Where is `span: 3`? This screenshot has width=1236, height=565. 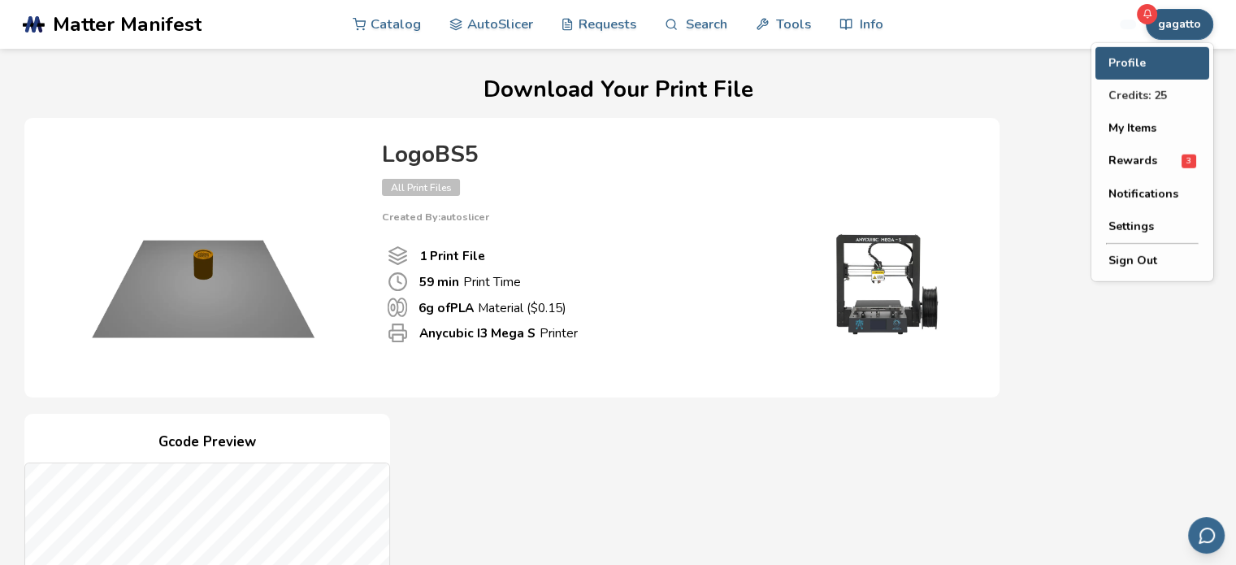 span: 3 is located at coordinates (1189, 161).